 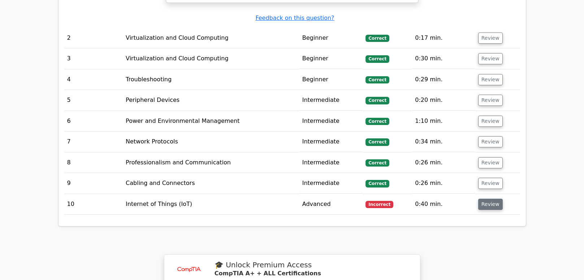 What do you see at coordinates (331, 204) in the screenshot?
I see `td: Advanced` at bounding box center [331, 204].